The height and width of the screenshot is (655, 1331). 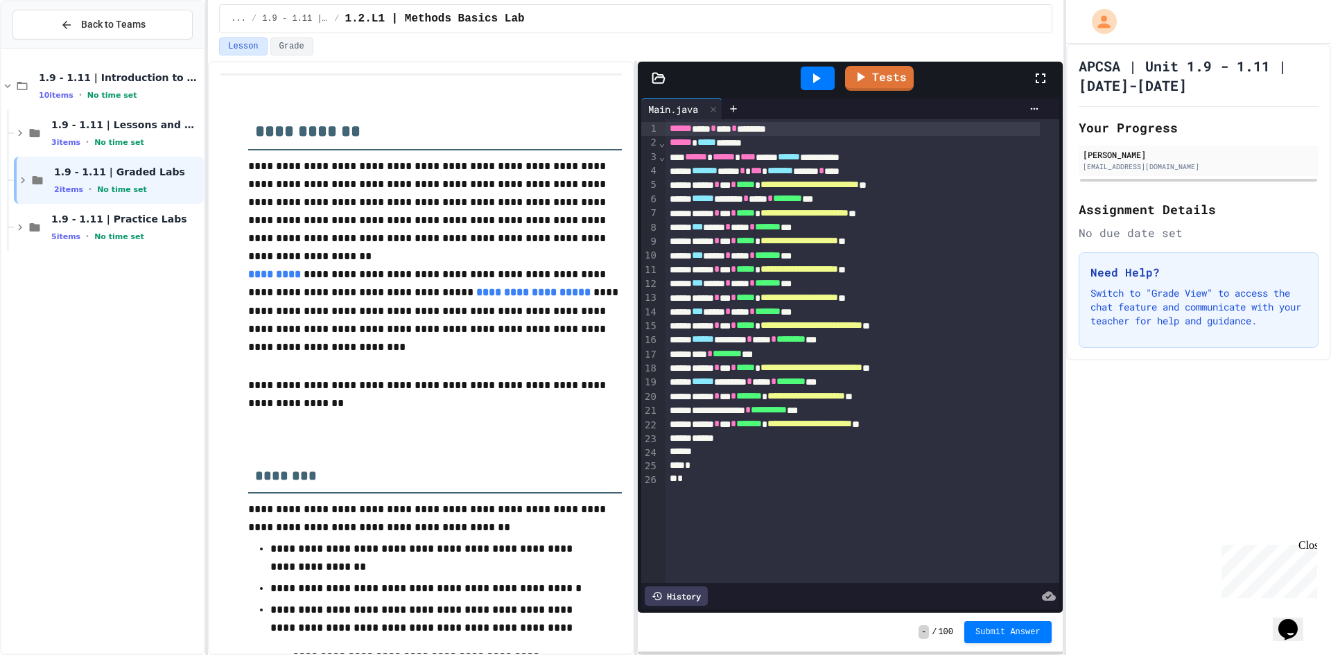 I want to click on h2: Assignment Details, so click(x=1198, y=209).